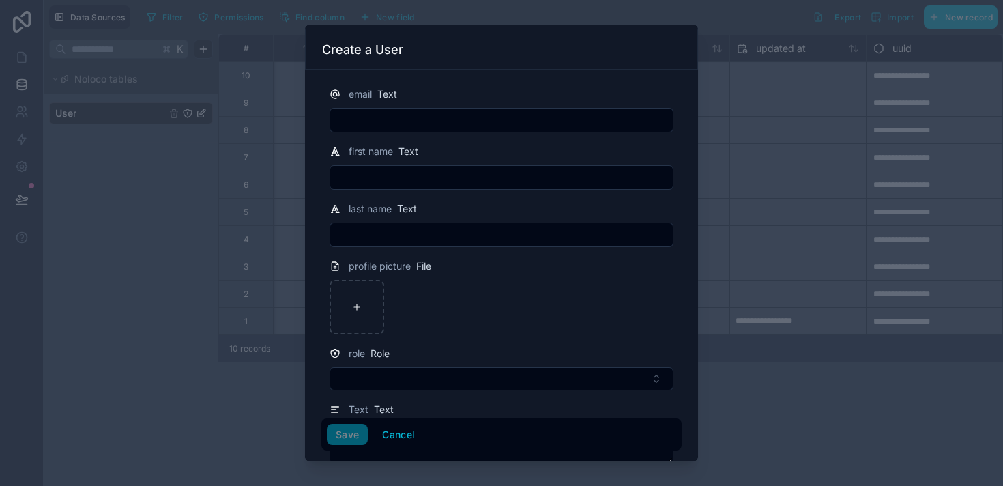  Describe the element at coordinates (357, 354) in the screenshot. I see `span: role` at that location.